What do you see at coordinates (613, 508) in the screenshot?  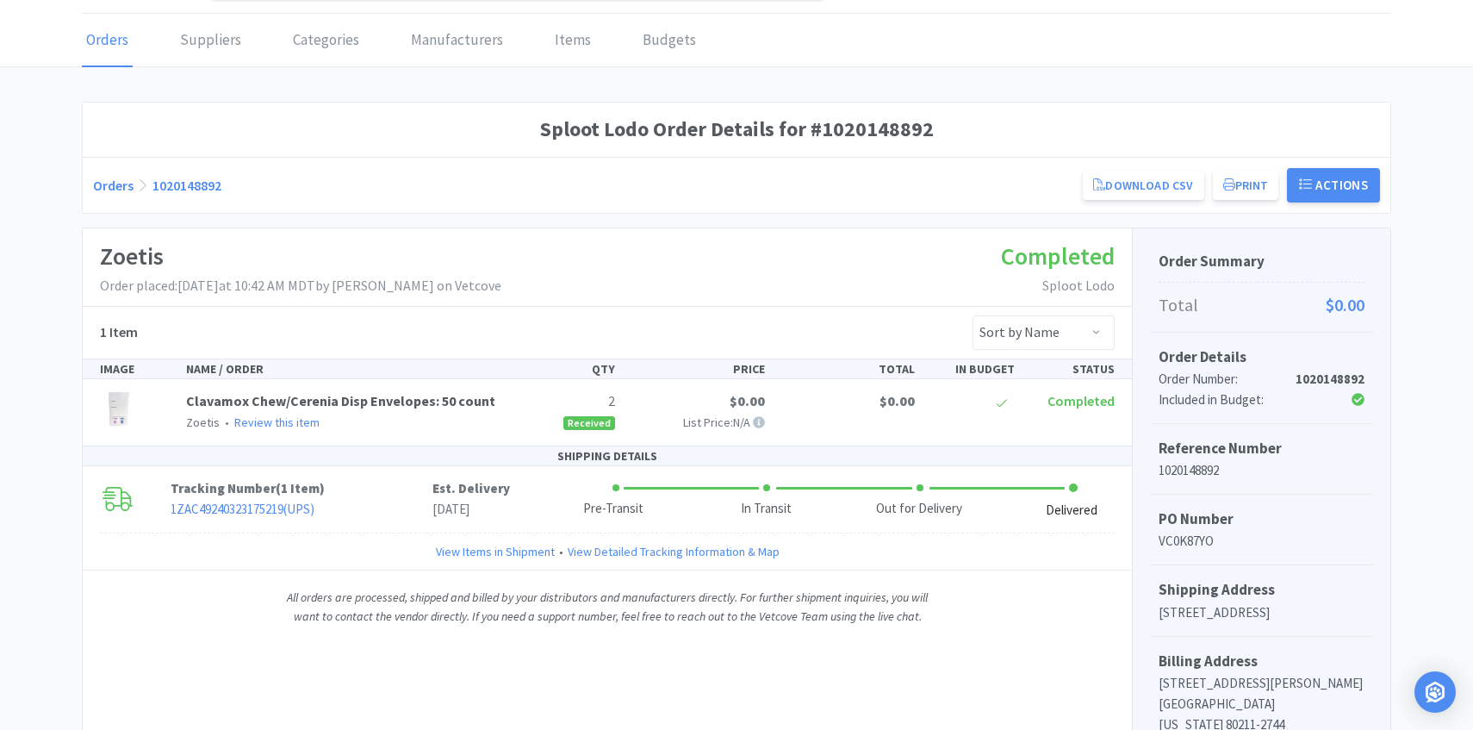 I see `div: Pre-Transit` at bounding box center [613, 508].